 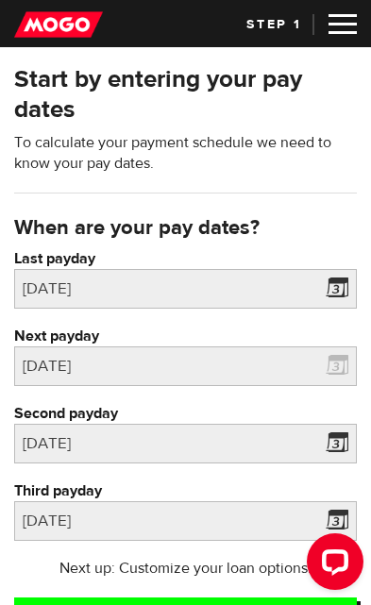 What do you see at coordinates (185, 259) in the screenshot?
I see `label: Last payday` at bounding box center [185, 259].